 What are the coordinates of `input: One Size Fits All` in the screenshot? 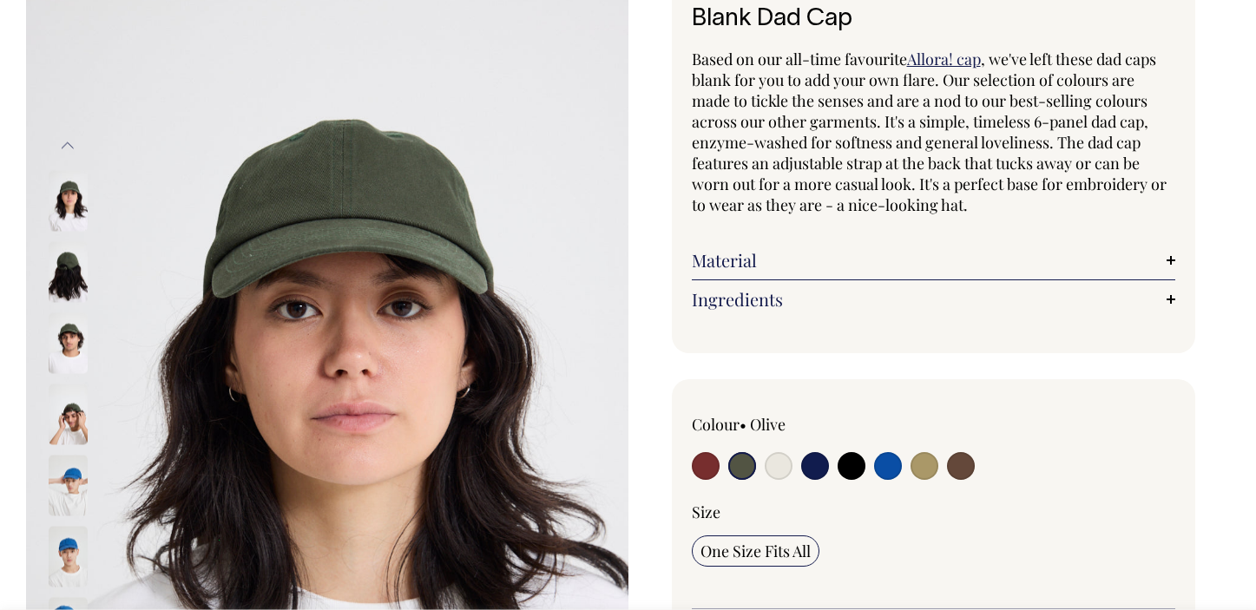 It's located at (755, 551).